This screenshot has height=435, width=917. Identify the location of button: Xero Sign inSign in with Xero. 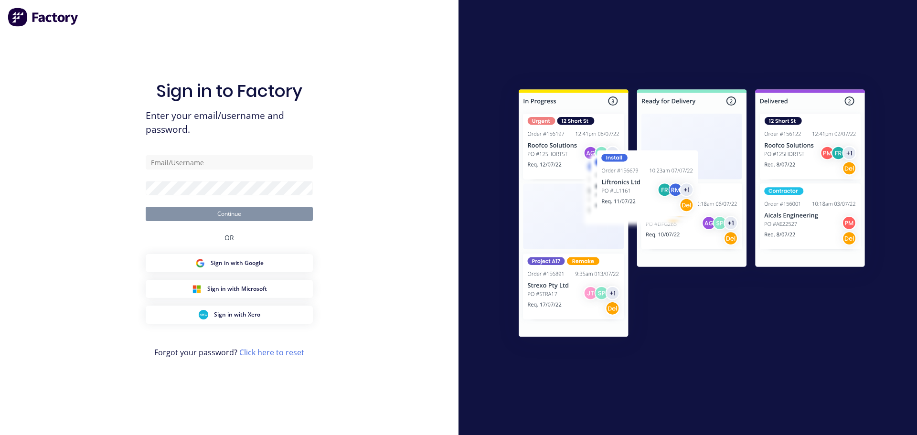
(229, 315).